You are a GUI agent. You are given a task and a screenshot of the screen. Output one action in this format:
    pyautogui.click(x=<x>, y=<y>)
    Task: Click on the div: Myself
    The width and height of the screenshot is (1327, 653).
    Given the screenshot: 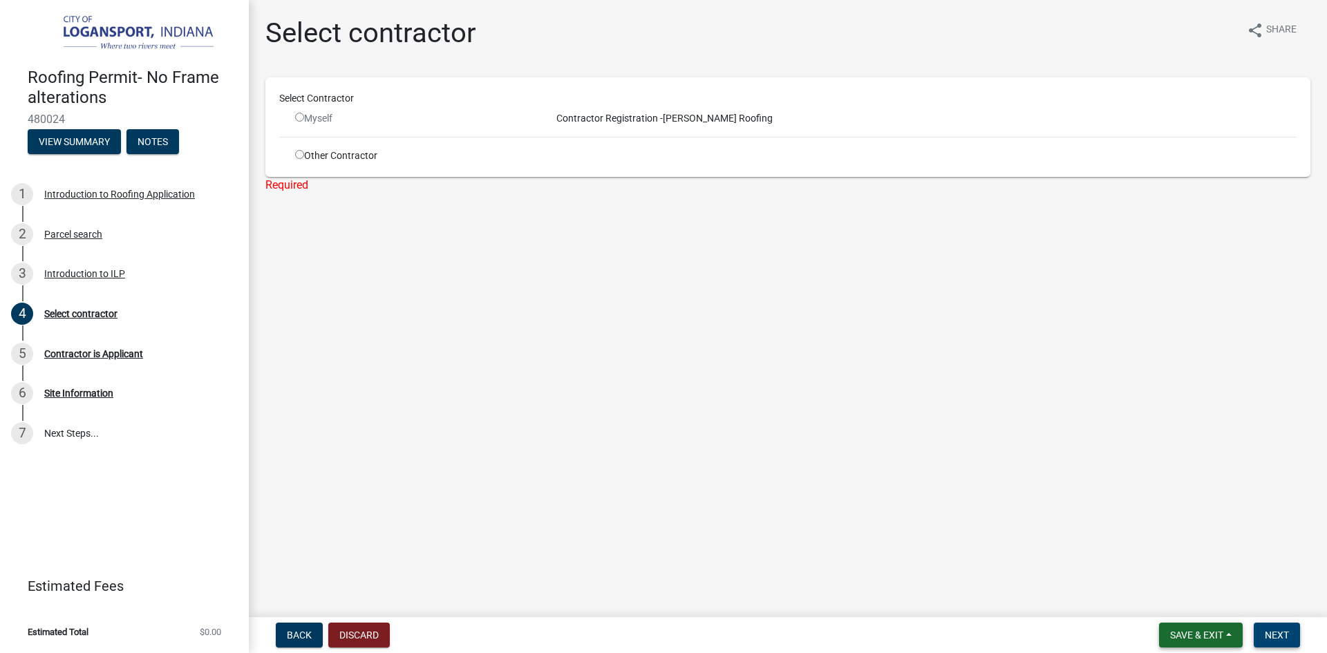 What is the action you would take?
    pyautogui.click(x=413, y=118)
    